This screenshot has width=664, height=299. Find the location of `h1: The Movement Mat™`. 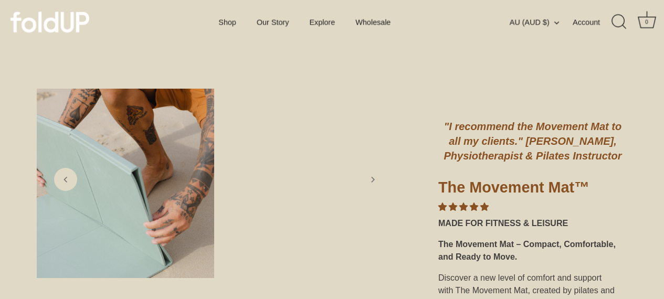

h1: The Movement Mat™ is located at coordinates (533, 189).